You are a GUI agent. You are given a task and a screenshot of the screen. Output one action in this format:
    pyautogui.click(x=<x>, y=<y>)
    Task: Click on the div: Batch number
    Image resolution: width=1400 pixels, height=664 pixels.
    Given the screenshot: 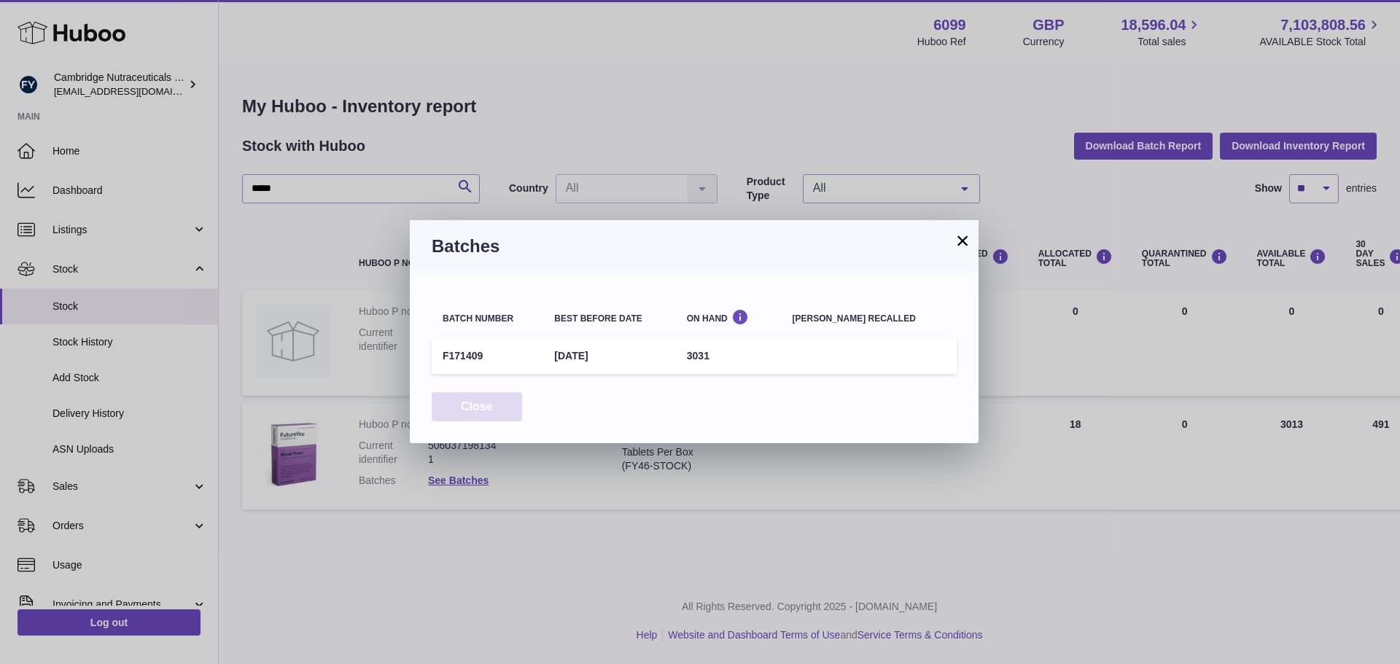 What is the action you would take?
    pyautogui.click(x=487, y=319)
    